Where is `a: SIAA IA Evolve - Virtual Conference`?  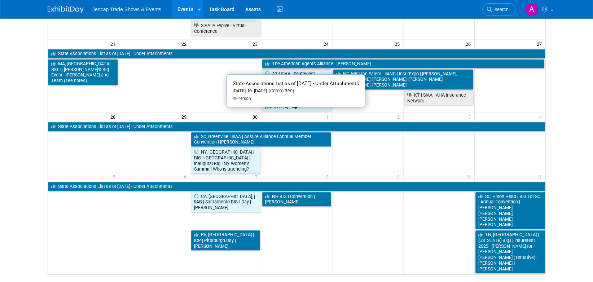 a: SIAA IA Evolve - Virtual Conference is located at coordinates (226, 28).